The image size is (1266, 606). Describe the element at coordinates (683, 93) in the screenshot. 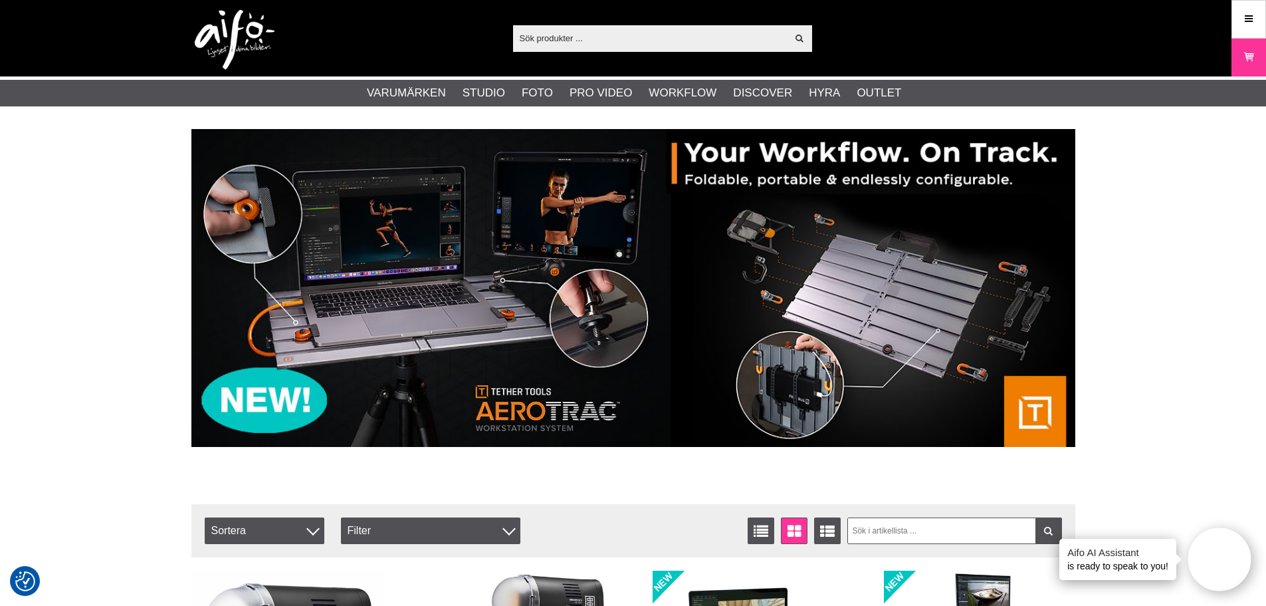

I see `a: Workflow` at that location.